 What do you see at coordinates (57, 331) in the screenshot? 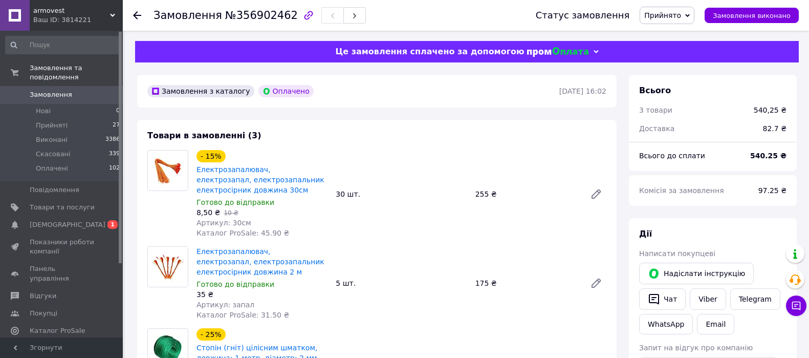
I see `span: Каталог ProSale` at bounding box center [57, 331].